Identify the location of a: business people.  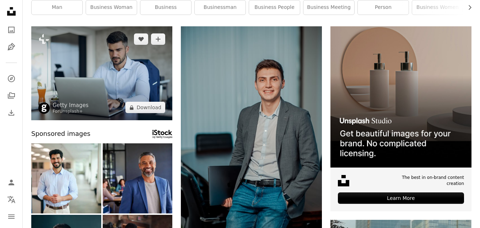
(274, 7).